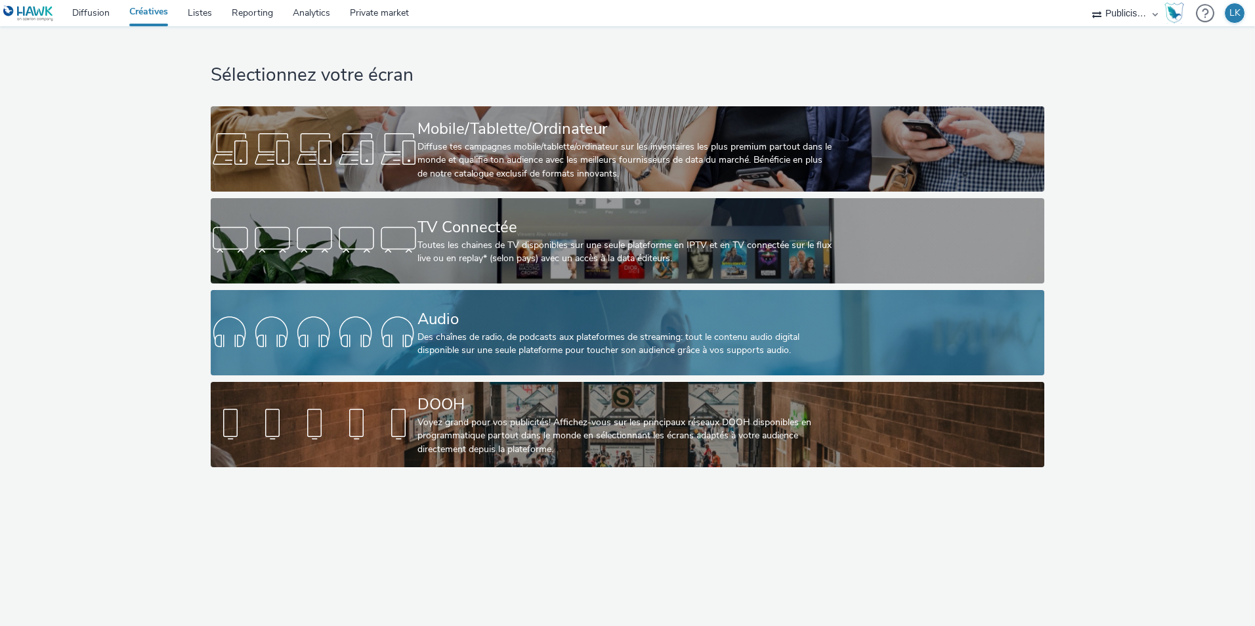 This screenshot has height=626, width=1255. What do you see at coordinates (1177, 13) in the screenshot?
I see `a: Hawk Academy` at bounding box center [1177, 13].